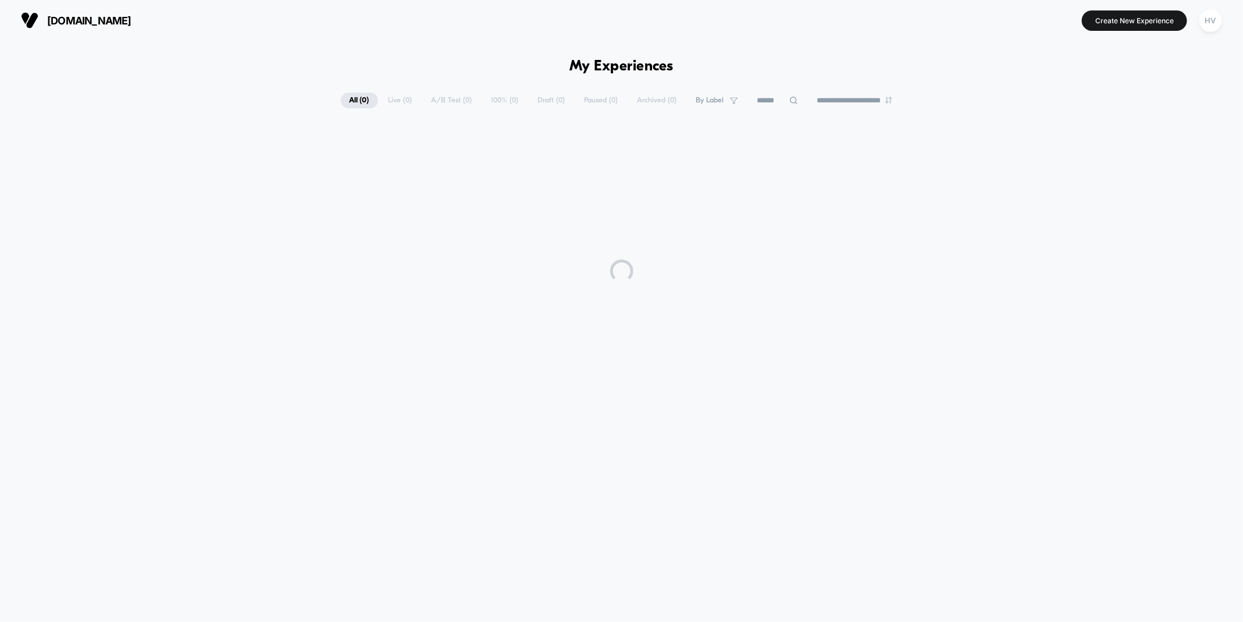 The image size is (1243, 622). What do you see at coordinates (1210, 20) in the screenshot?
I see `button: HV` at bounding box center [1210, 20].